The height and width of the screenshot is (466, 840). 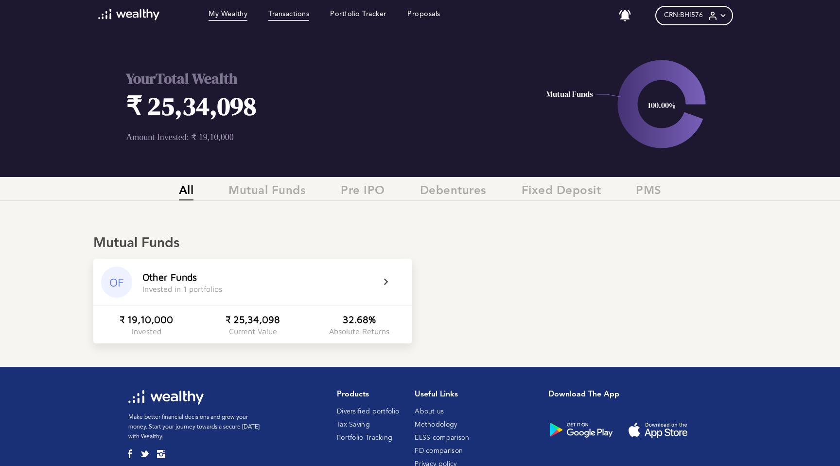 I want to click on h1: Useful Links, so click(x=442, y=394).